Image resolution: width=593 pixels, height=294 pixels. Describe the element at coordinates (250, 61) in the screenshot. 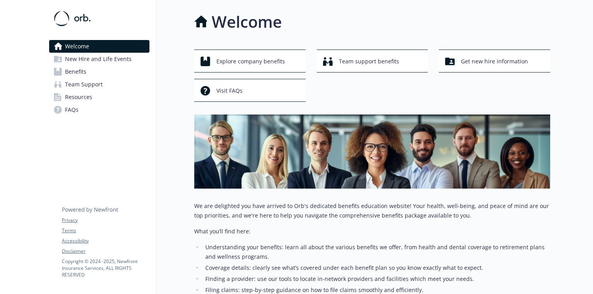

I see `span: Explore company benefits` at that location.